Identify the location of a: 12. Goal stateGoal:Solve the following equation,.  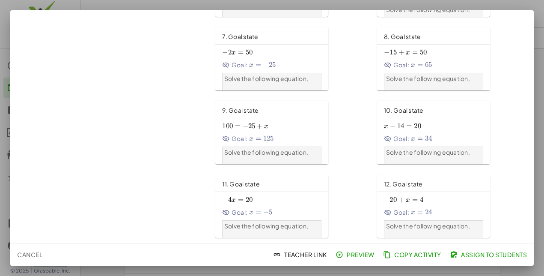
(453, 206).